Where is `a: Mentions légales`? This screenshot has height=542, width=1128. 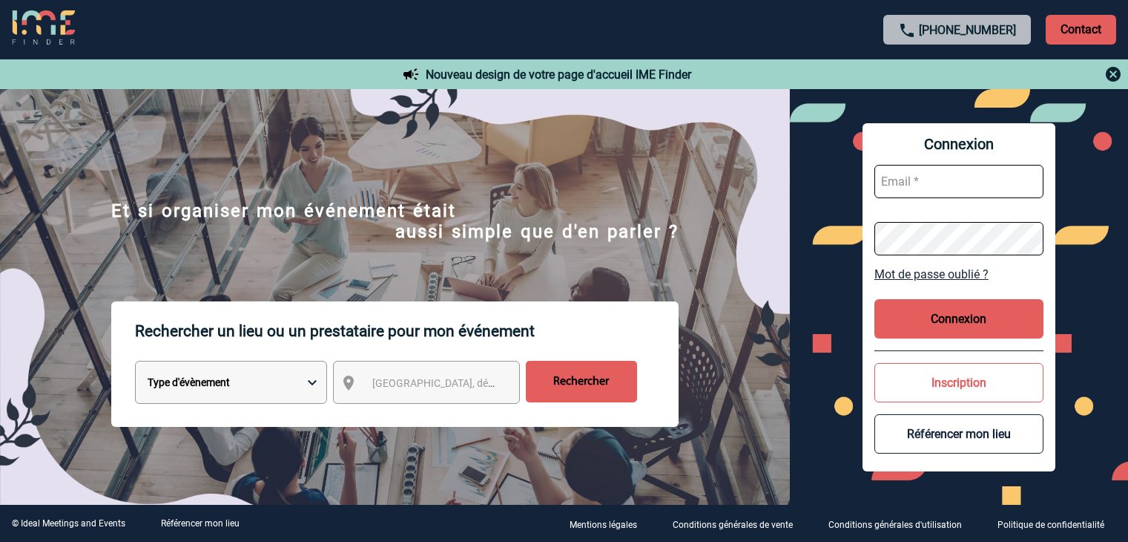
a: Mentions légales is located at coordinates (609, 523).